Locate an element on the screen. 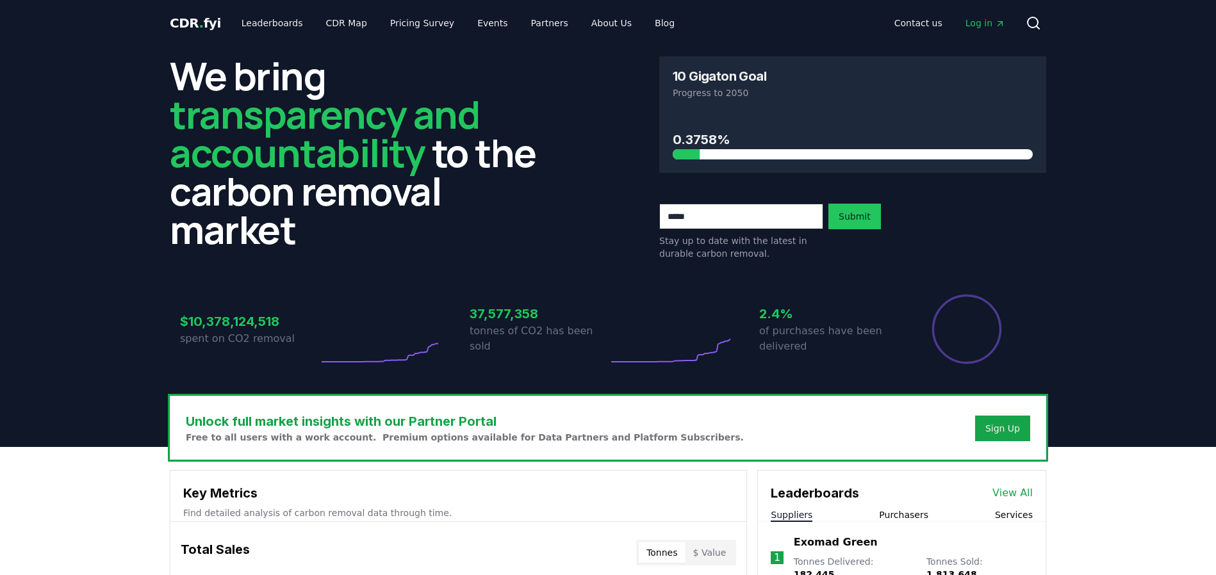 This screenshot has height=575, width=1216. a: About Us is located at coordinates (611, 23).